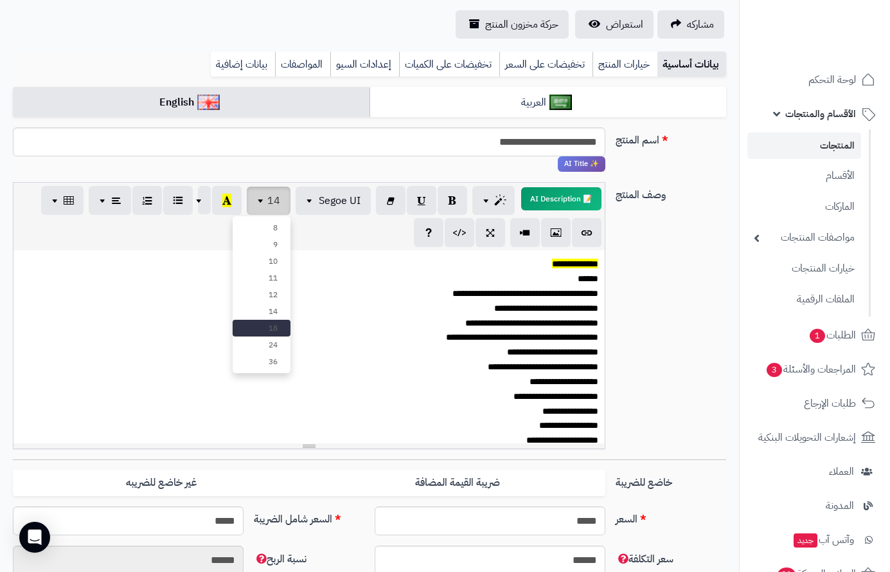 The image size is (890, 572). Describe the element at coordinates (804, 237) in the screenshot. I see `a: مواصفات المنتجات` at that location.